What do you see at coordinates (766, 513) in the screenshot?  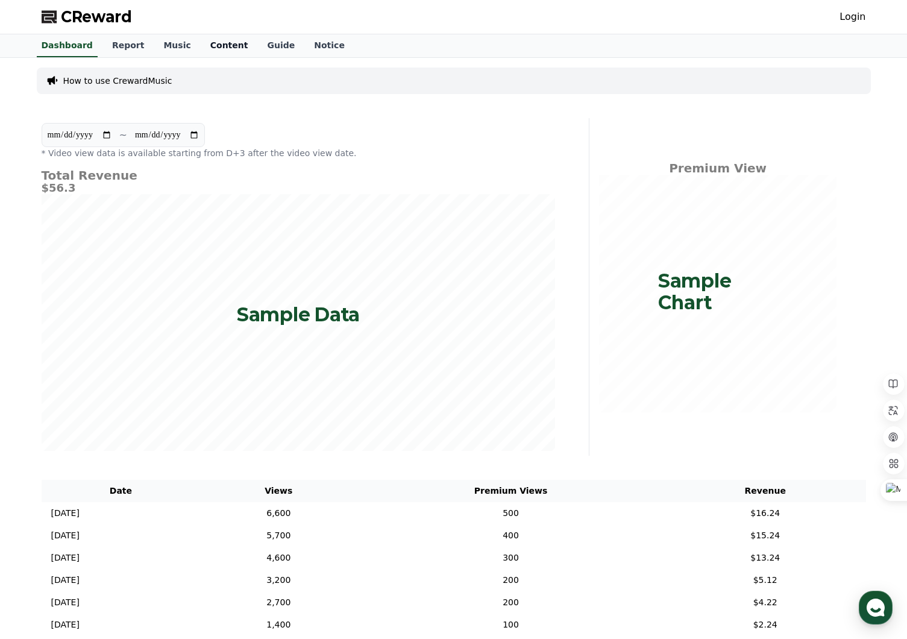 I see `td: $16.24` at bounding box center [766, 513].